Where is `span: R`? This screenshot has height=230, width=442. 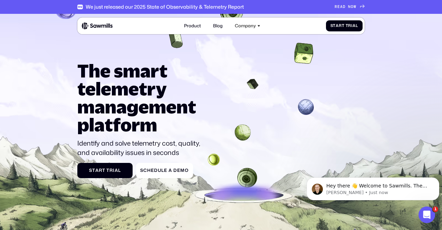
span: R is located at coordinates (336, 7).